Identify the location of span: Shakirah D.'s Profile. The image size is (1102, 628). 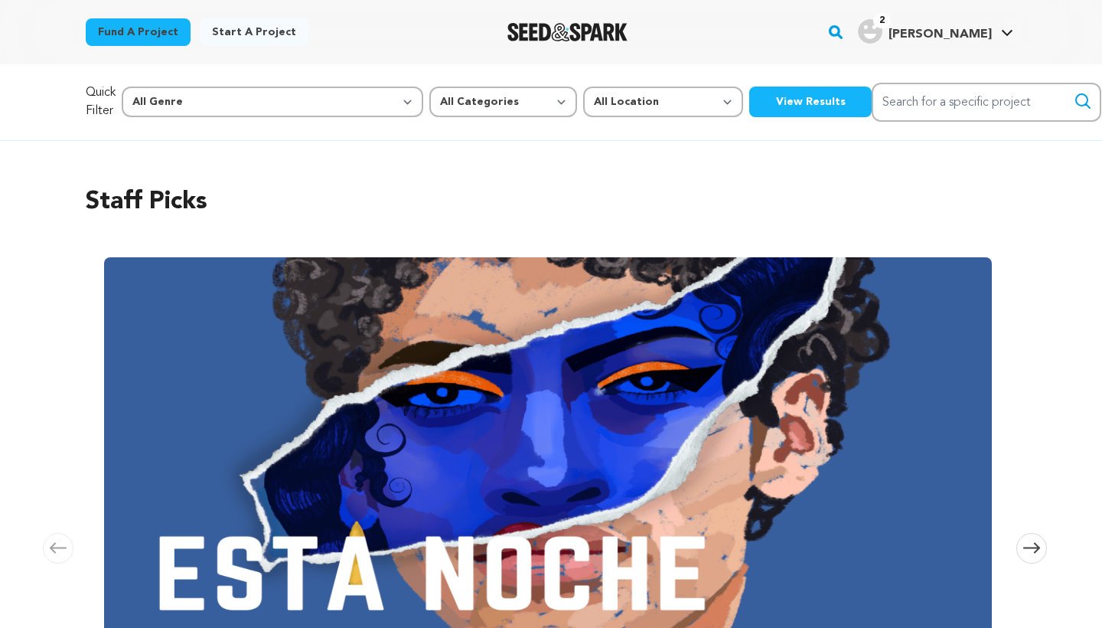
(935, 32).